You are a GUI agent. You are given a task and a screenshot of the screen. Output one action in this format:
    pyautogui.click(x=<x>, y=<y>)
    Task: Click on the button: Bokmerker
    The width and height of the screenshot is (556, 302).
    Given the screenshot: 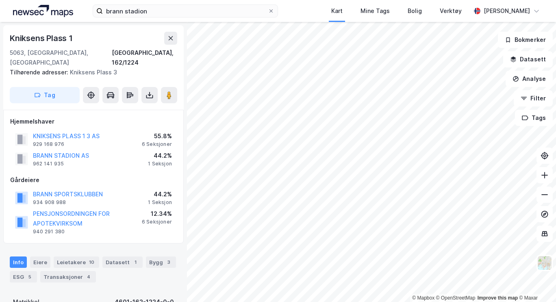 What is the action you would take?
    pyautogui.click(x=525, y=40)
    